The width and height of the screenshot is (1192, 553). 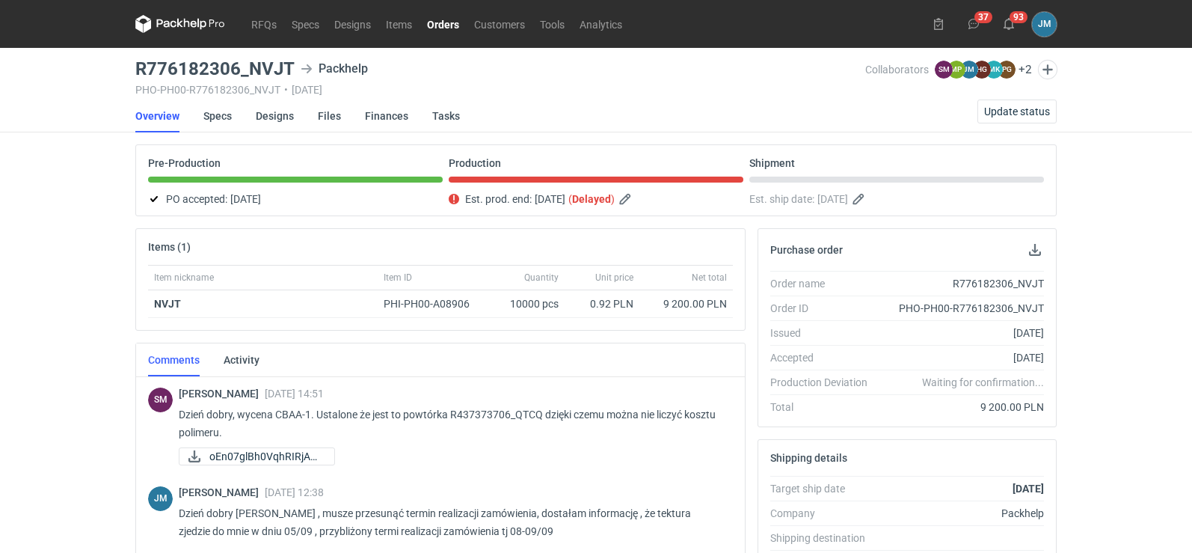 I want to click on div: oEn07glBh0VqhRIRjAuIGafkiM9tu9o3mj0a50Rk (1).docx, so click(x=254, y=456).